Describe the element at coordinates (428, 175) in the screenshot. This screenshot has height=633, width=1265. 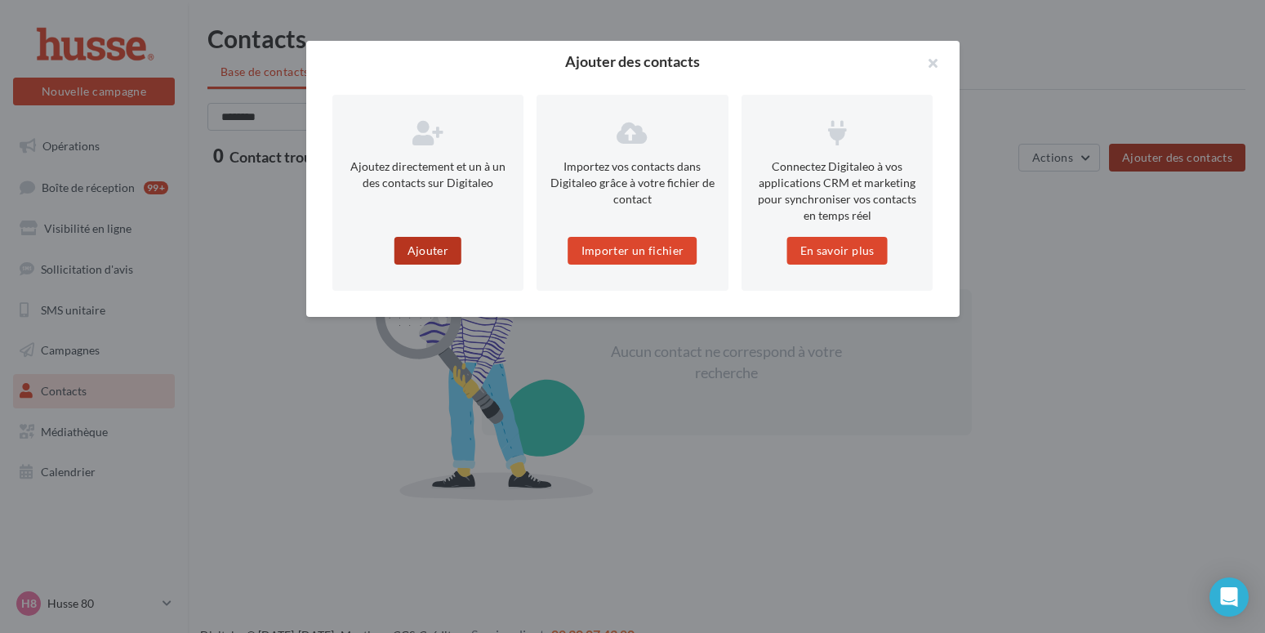
I see `p: Ajoutez directement et un à un des contacts sur Digitaleo` at that location.